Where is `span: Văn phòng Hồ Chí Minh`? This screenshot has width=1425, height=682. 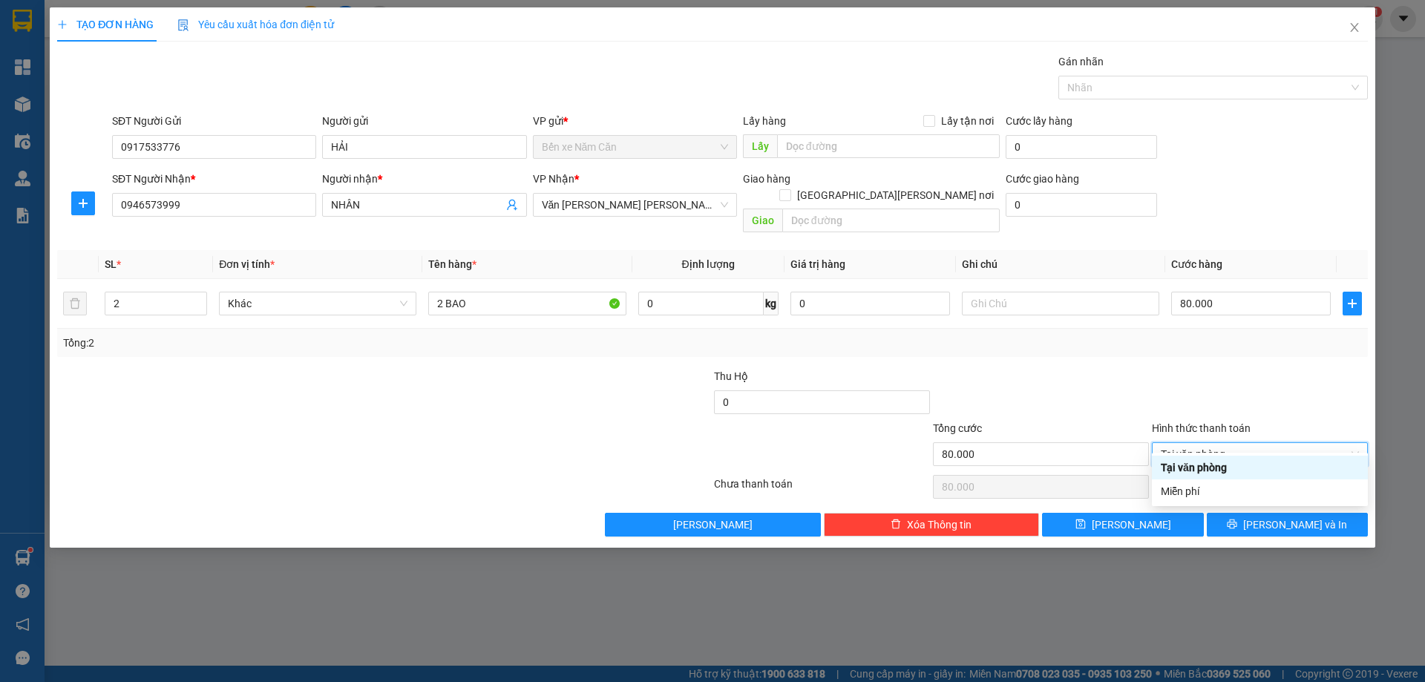
span: Văn phòng Hồ Chí Minh is located at coordinates (635, 205).